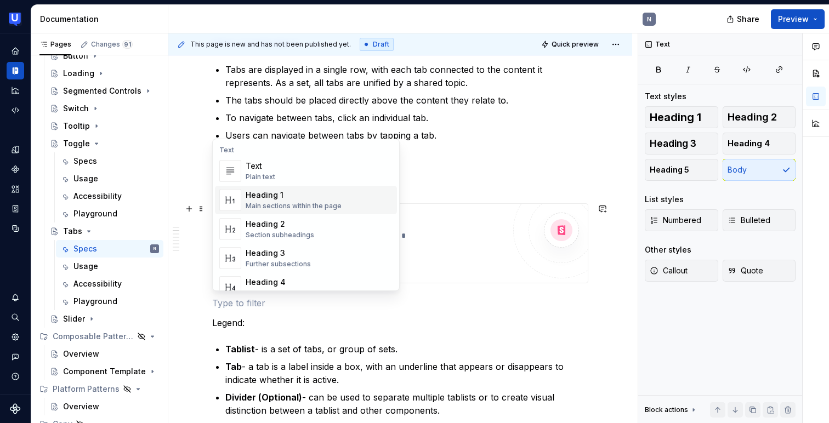  Describe the element at coordinates (407, 404) in the screenshot. I see `p: - can be used to separate multiple tablists or to create visual distinction between a tablist and...` at that location.